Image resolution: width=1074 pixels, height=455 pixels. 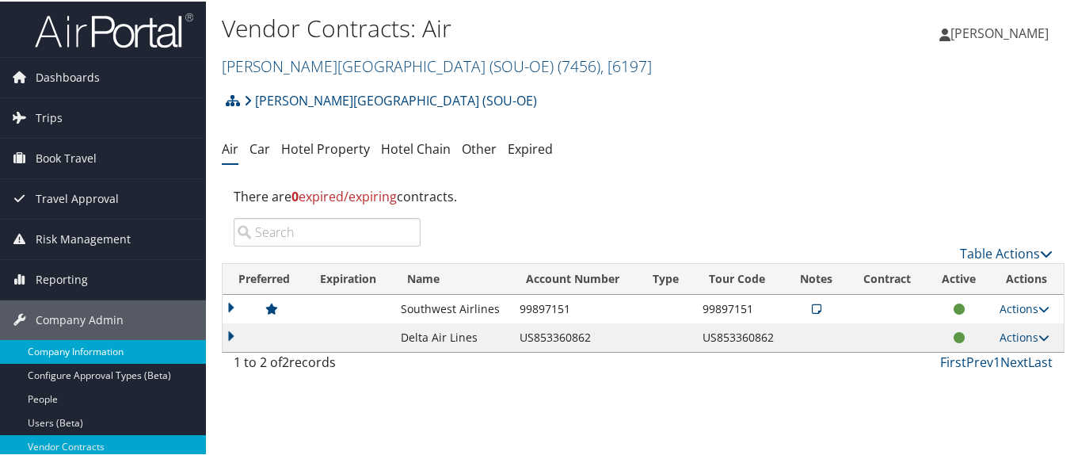 What do you see at coordinates (1014, 360) in the screenshot?
I see `a: Next` at bounding box center [1014, 360].